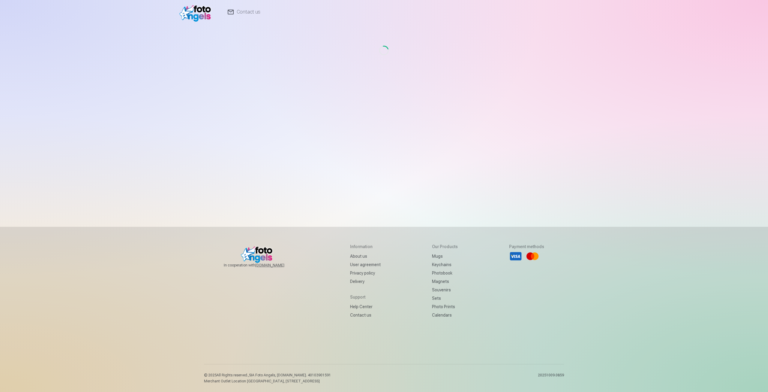 Image resolution: width=768 pixels, height=392 pixels. Describe the element at coordinates (261, 265) in the screenshot. I see `span: In cooperation with` at that location.